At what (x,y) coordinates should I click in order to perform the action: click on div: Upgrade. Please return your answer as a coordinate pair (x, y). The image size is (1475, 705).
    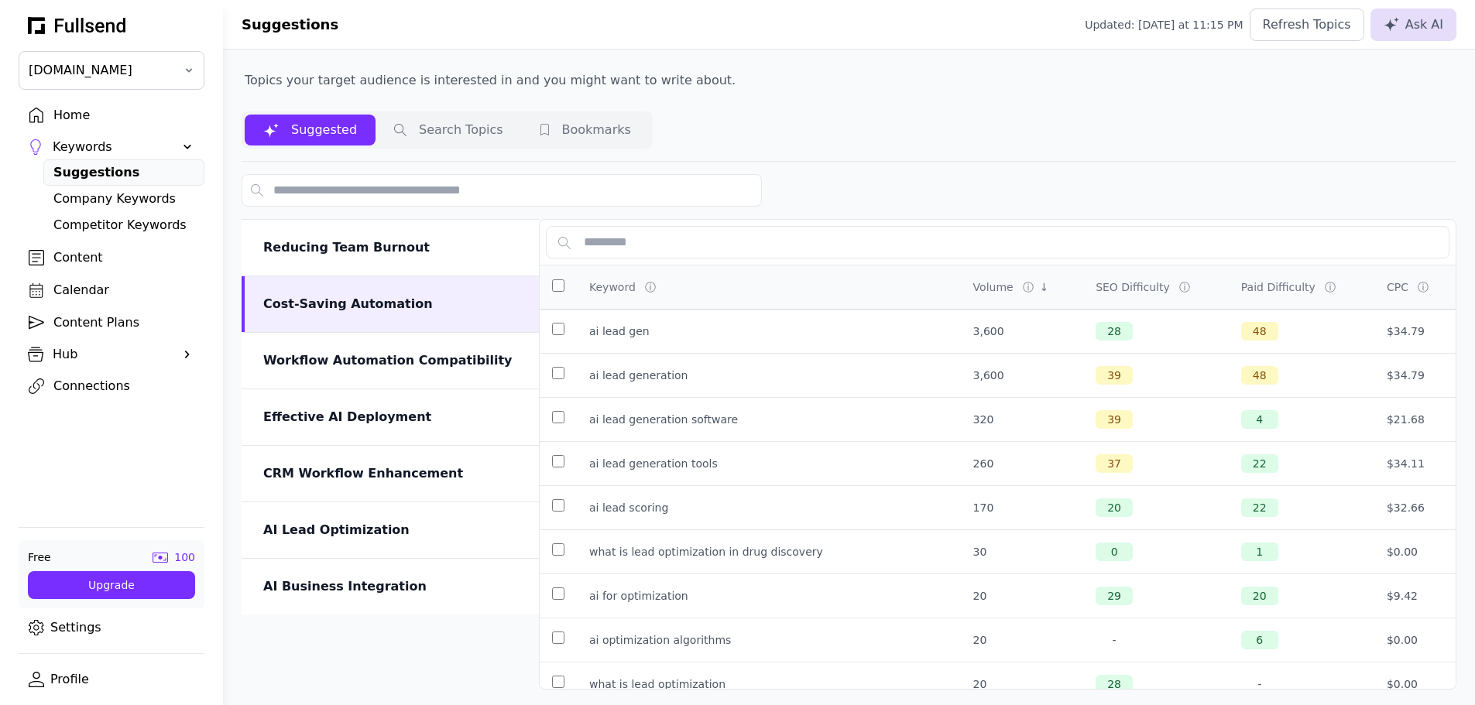
    Looking at the image, I should click on (111, 585).